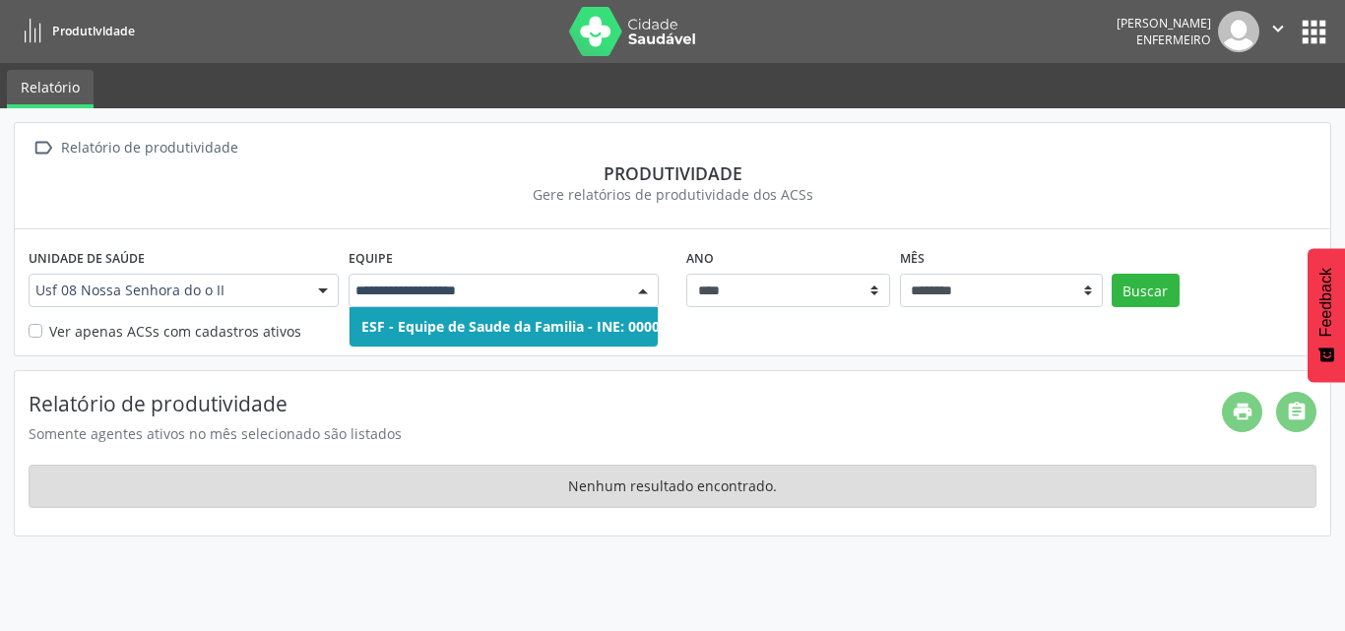  I want to click on span: Enfermeiro, so click(1173, 39).